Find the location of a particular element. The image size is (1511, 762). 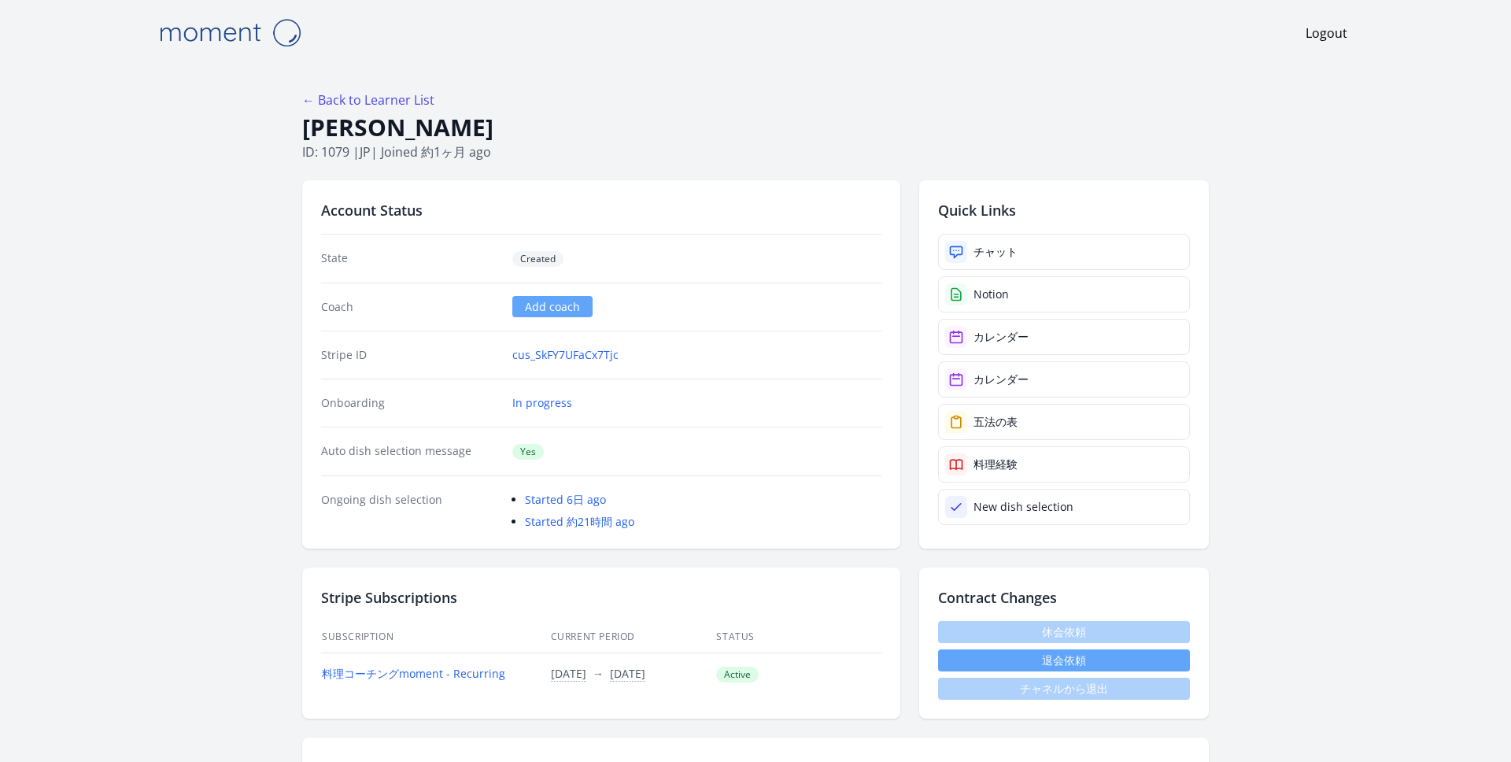

button: 退会依頼 is located at coordinates (1064, 660).